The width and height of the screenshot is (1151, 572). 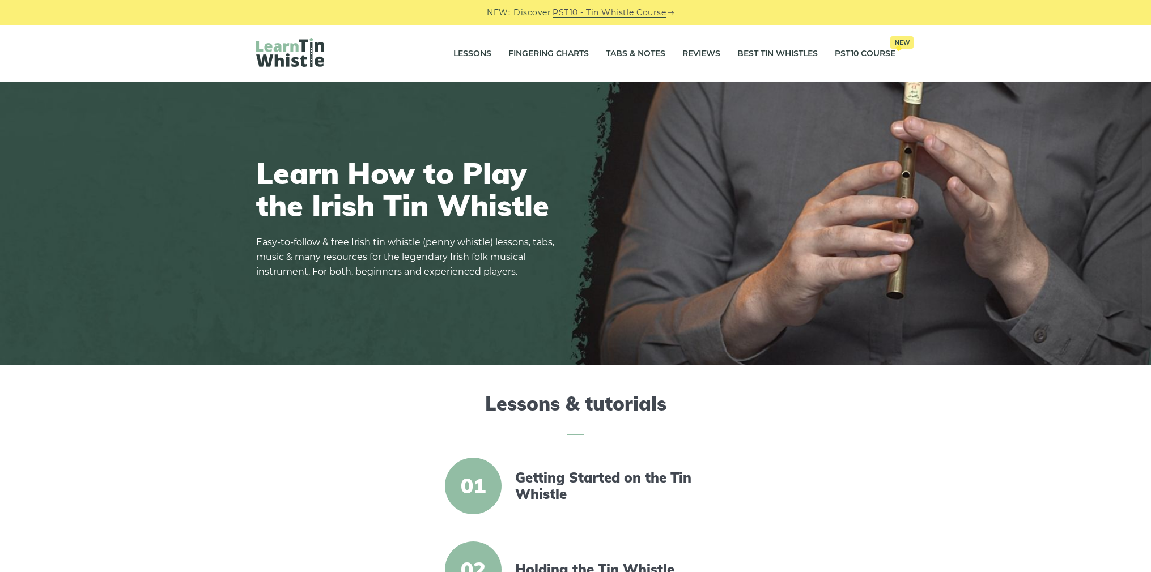 I want to click on a: Tabs & Notes, so click(x=635, y=54).